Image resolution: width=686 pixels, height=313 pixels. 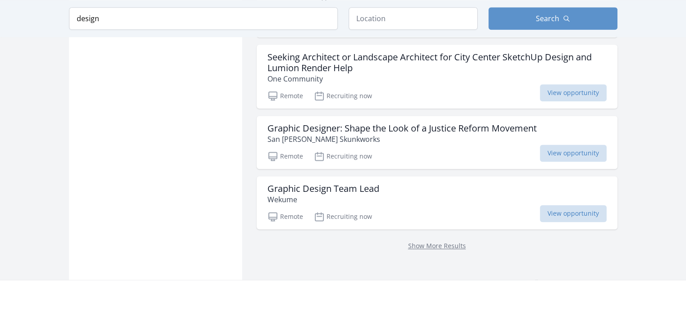 I want to click on input: Keyword, so click(x=203, y=18).